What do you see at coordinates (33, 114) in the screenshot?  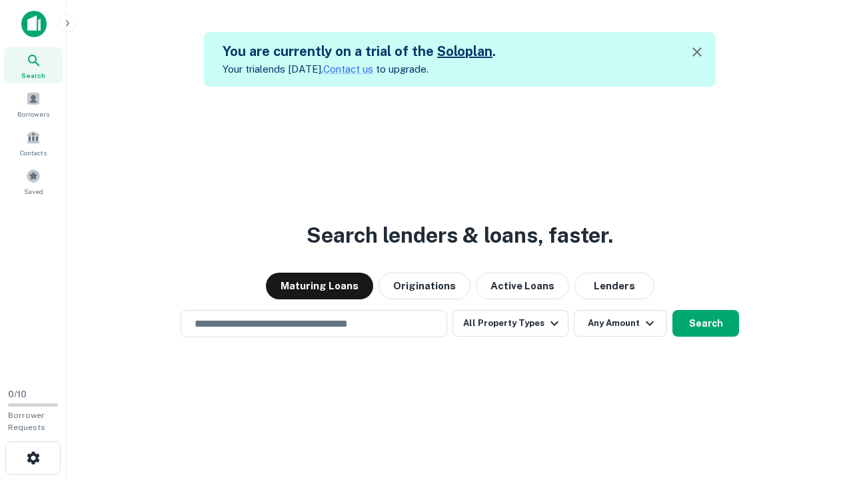 I see `span: Borrowers` at bounding box center [33, 114].